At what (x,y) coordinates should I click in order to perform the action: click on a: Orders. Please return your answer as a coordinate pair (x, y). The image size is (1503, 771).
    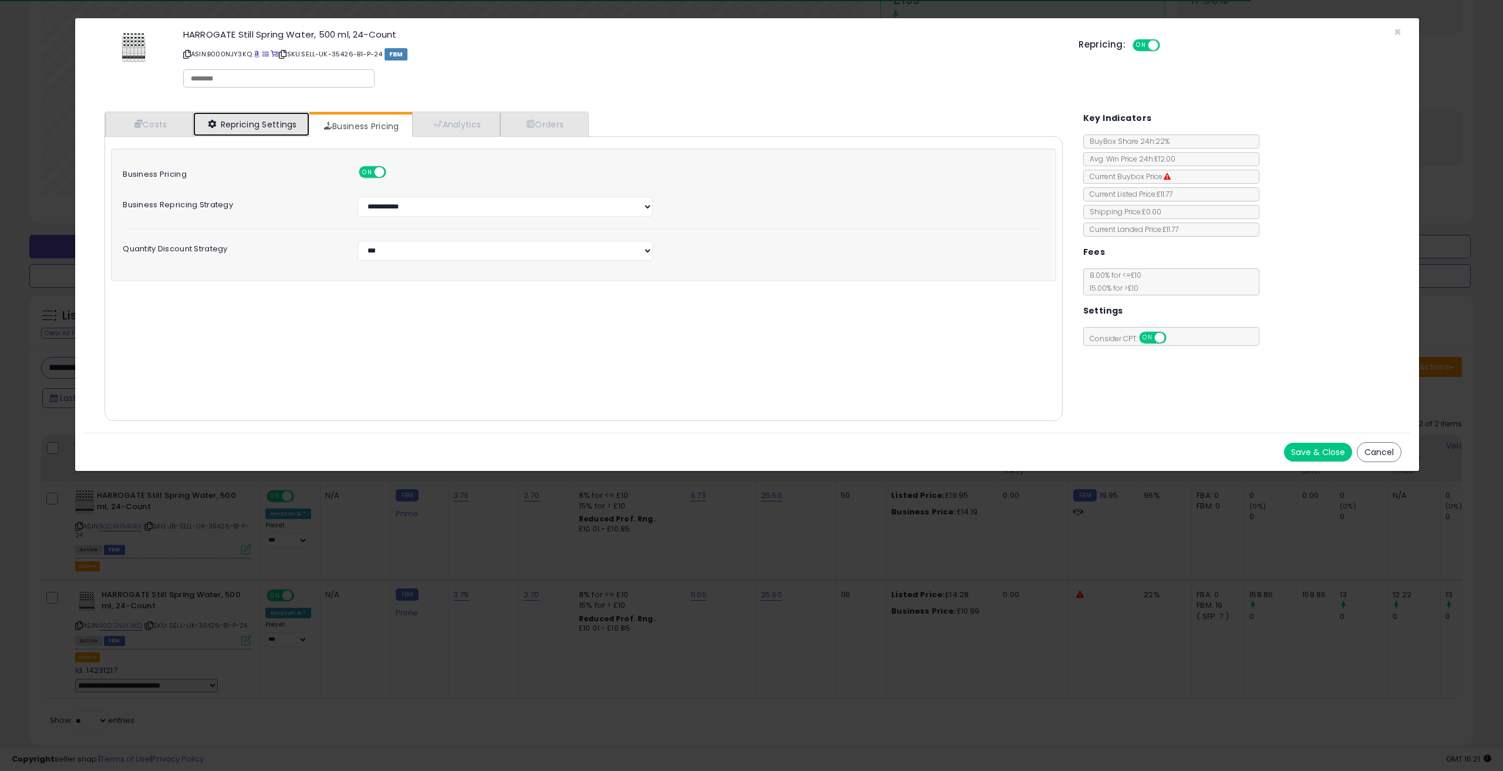
    Looking at the image, I should click on (544, 124).